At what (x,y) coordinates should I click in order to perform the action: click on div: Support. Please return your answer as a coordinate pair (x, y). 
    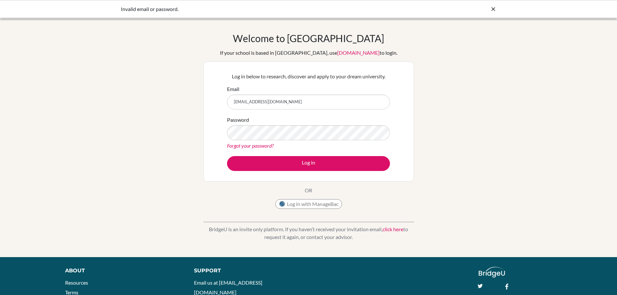
    Looking at the image, I should click on (248, 271).